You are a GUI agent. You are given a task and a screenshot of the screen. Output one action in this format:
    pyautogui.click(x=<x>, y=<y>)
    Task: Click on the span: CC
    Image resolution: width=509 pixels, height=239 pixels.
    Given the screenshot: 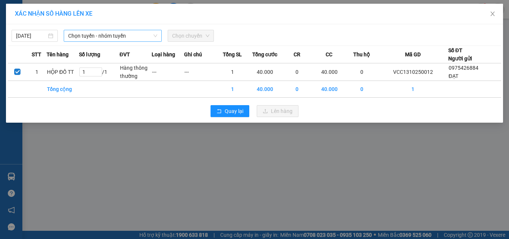 What is the action you would take?
    pyautogui.click(x=329, y=54)
    